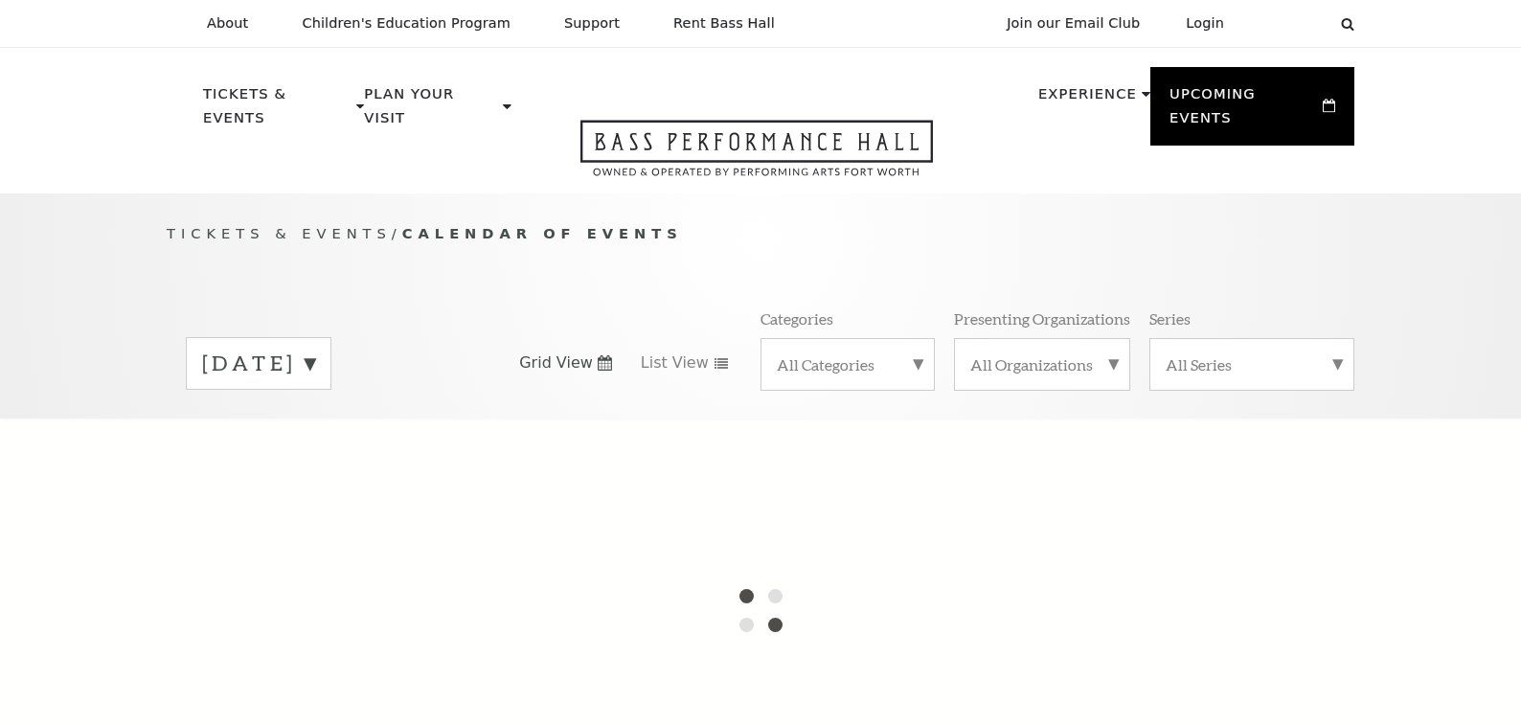 This screenshot has width=1521, height=725. Describe the element at coordinates (1243, 111) in the screenshot. I see `p: Upcoming Events` at that location.